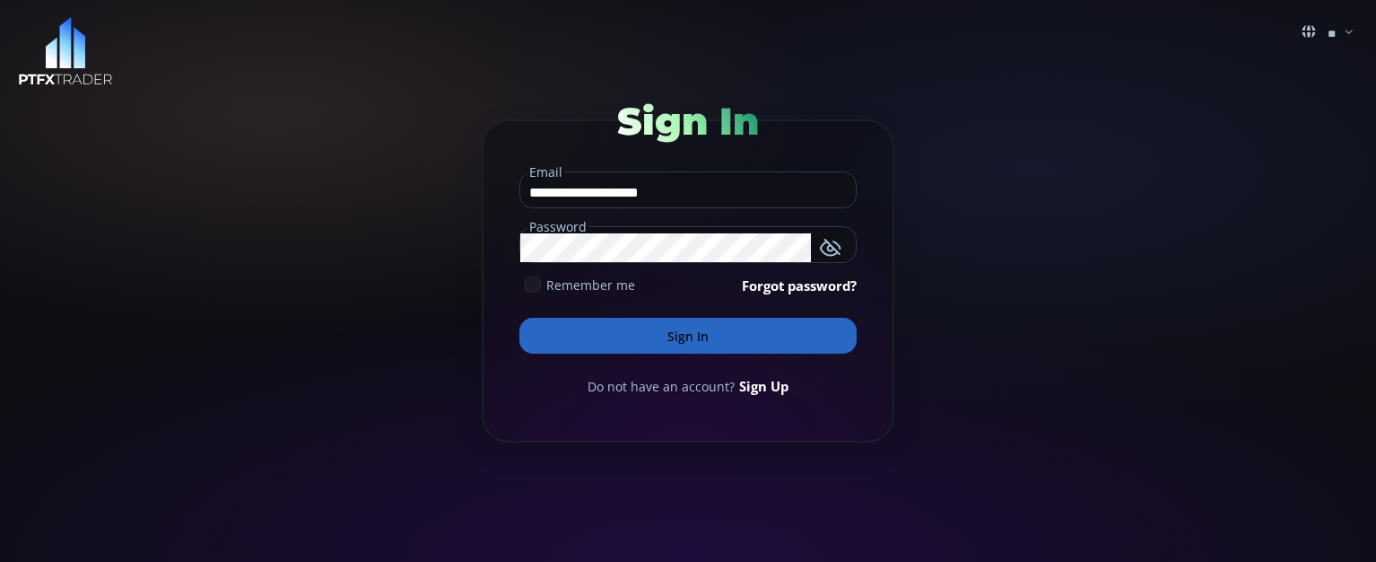 The image size is (1376, 562). What do you see at coordinates (763, 386) in the screenshot?
I see `a: Sign Up` at bounding box center [763, 386].